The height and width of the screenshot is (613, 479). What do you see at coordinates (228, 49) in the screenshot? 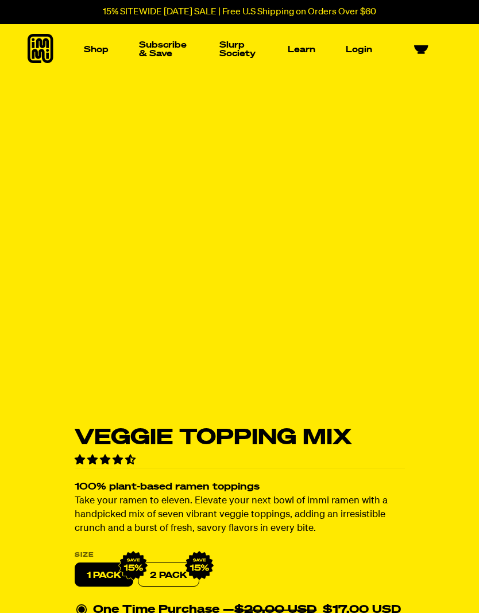
I see `nav: Main navigation` at bounding box center [228, 49].